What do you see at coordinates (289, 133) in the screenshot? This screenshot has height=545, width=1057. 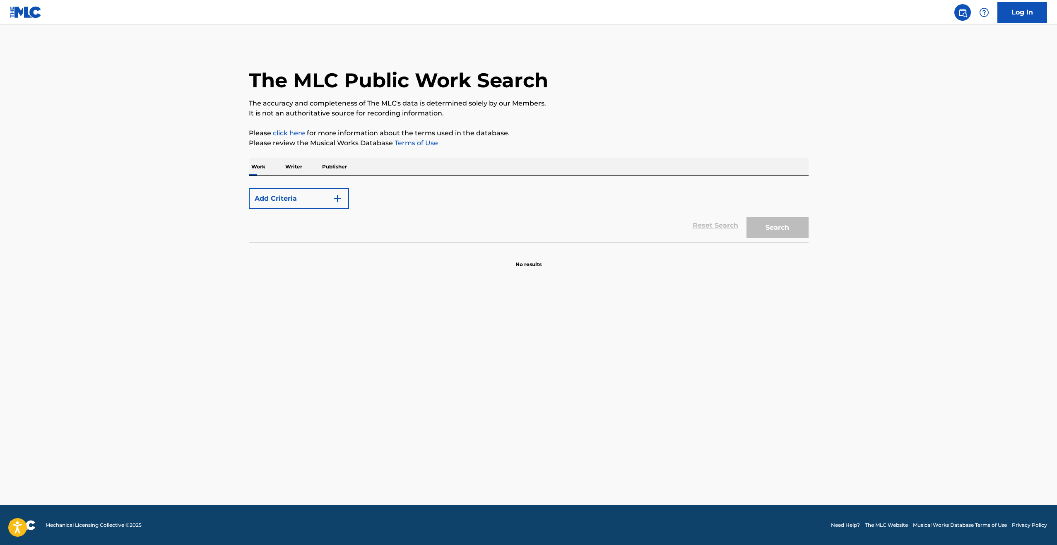 I see `a: click here` at bounding box center [289, 133].